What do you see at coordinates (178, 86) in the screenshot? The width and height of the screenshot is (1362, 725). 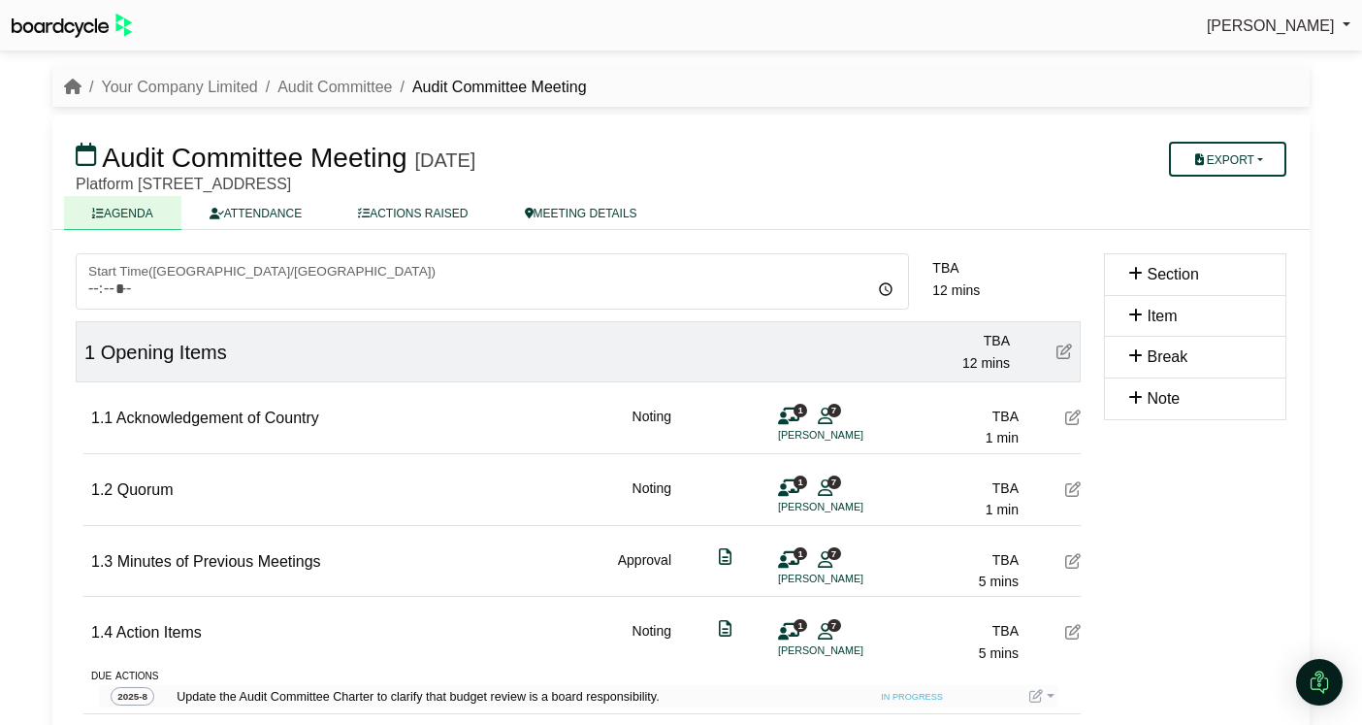 I see `a: Your Company Limited` at bounding box center [178, 86].